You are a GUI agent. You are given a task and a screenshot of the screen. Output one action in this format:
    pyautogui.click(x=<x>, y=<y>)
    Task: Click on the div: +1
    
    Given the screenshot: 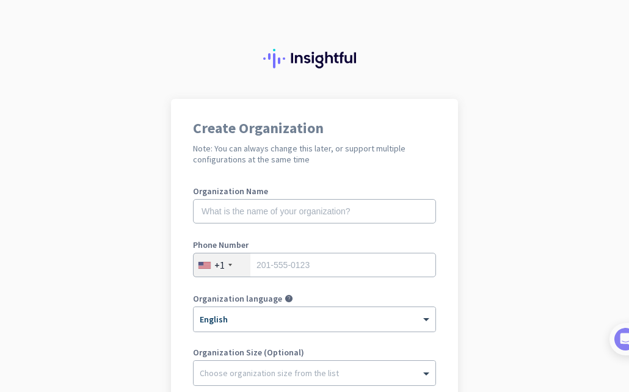 What is the action you would take?
    pyautogui.click(x=219, y=265)
    